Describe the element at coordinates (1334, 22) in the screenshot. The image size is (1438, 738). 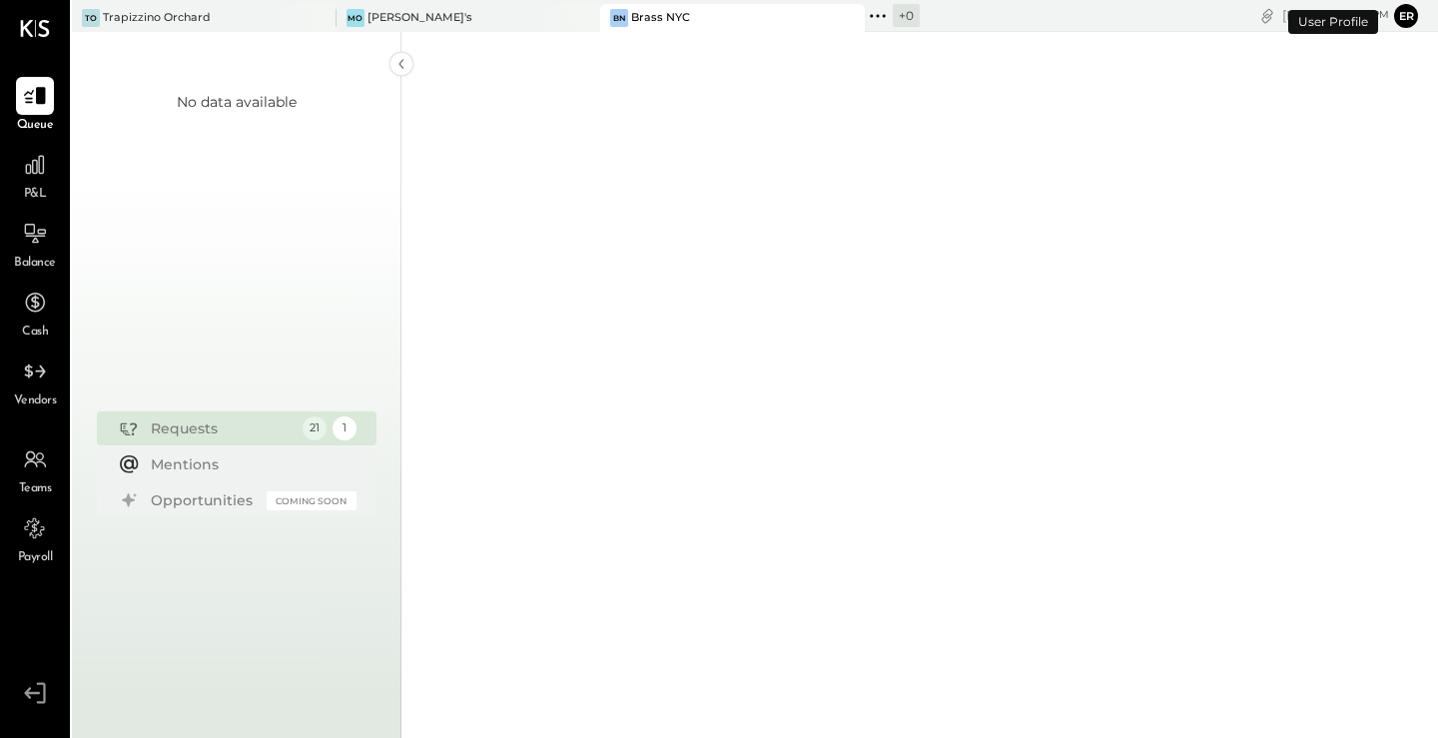
I see `div: User Profile` at that location.